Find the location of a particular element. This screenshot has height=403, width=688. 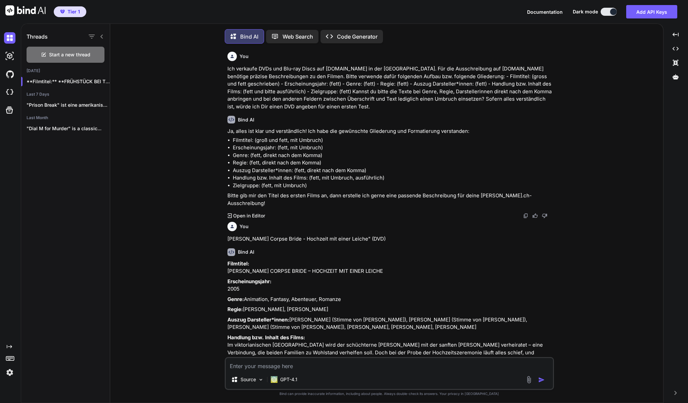

img: Pick Models is located at coordinates (261, 380).